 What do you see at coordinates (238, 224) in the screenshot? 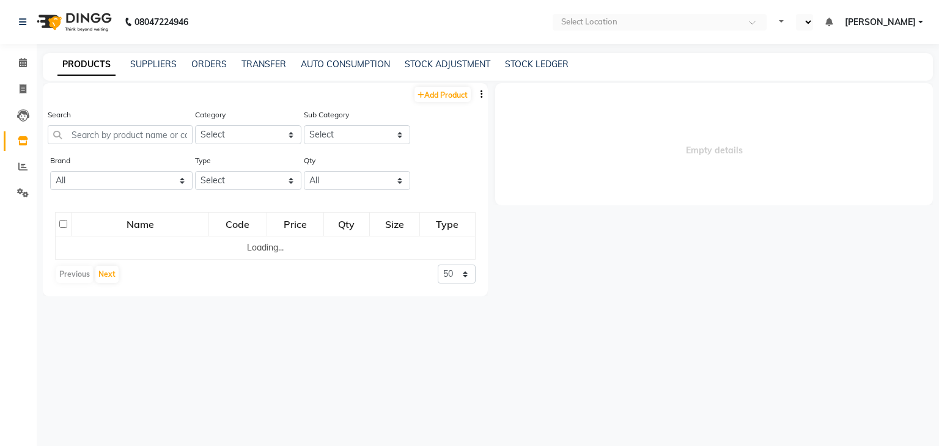
I see `div: Code` at bounding box center [238, 224].